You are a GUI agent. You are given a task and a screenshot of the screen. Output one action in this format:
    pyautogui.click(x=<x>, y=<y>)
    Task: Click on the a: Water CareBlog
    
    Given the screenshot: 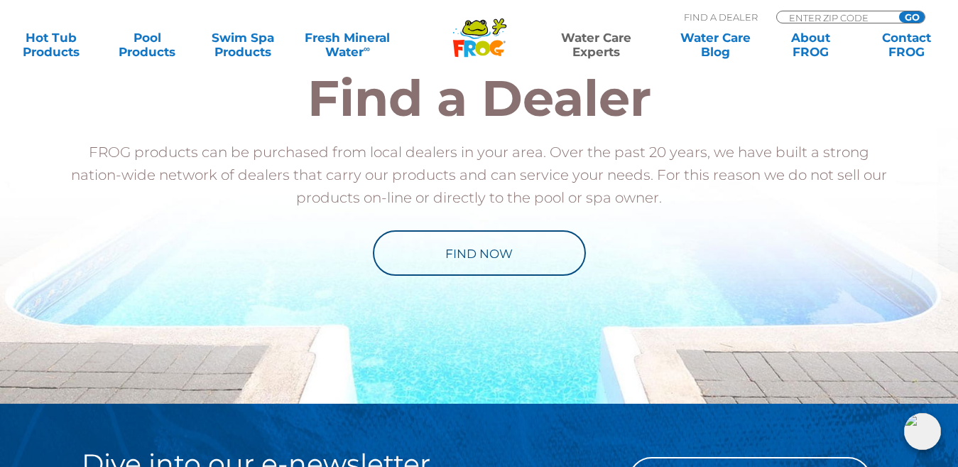 What is the action you would take?
    pyautogui.click(x=715, y=45)
    